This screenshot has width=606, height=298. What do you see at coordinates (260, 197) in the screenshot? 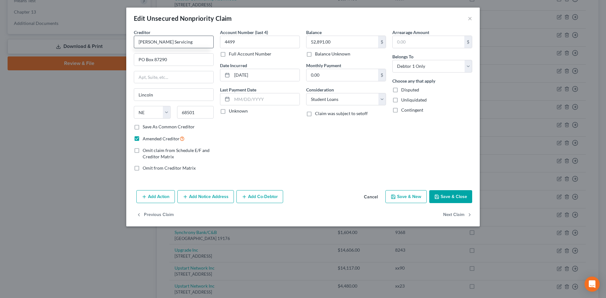
I see `button: Add Co-Debtor` at bounding box center [260, 197].